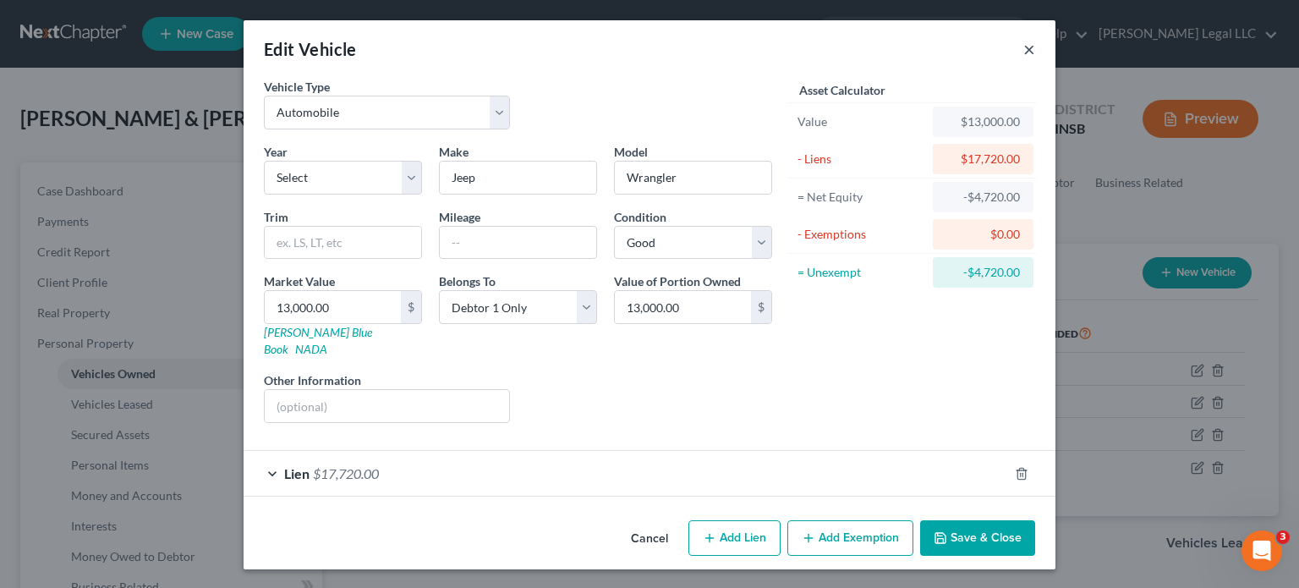 This screenshot has height=588, width=1299. I want to click on label: Year, so click(276, 151).